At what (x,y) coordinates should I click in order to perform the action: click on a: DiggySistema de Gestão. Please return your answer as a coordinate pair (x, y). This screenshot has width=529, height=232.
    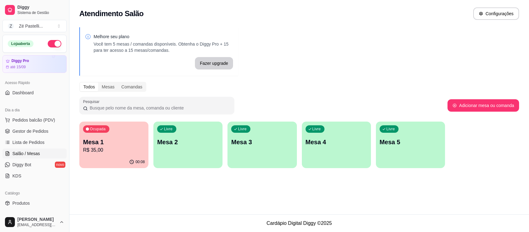
    Looking at the image, I should click on (34, 10).